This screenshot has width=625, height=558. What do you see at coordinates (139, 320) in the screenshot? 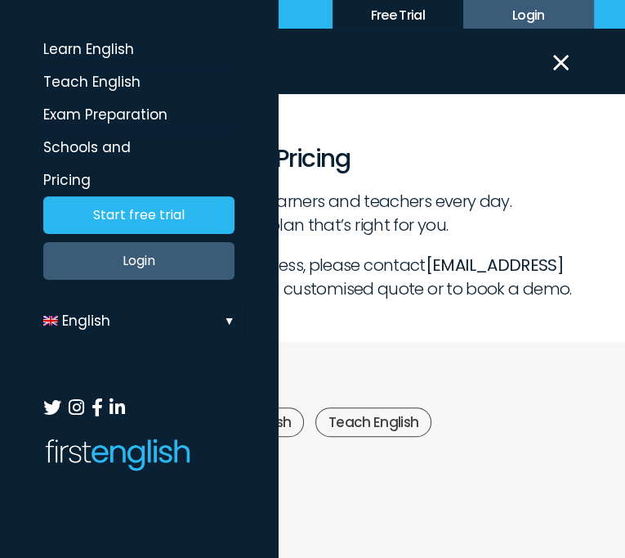
I see `a: English` at bounding box center [139, 320].